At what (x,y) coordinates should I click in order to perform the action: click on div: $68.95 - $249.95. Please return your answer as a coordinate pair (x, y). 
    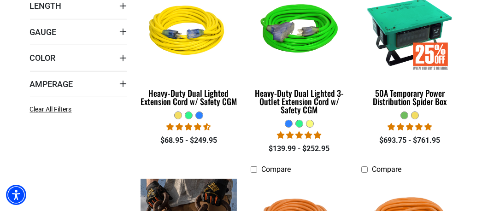
    Looking at the image, I should click on (189, 141).